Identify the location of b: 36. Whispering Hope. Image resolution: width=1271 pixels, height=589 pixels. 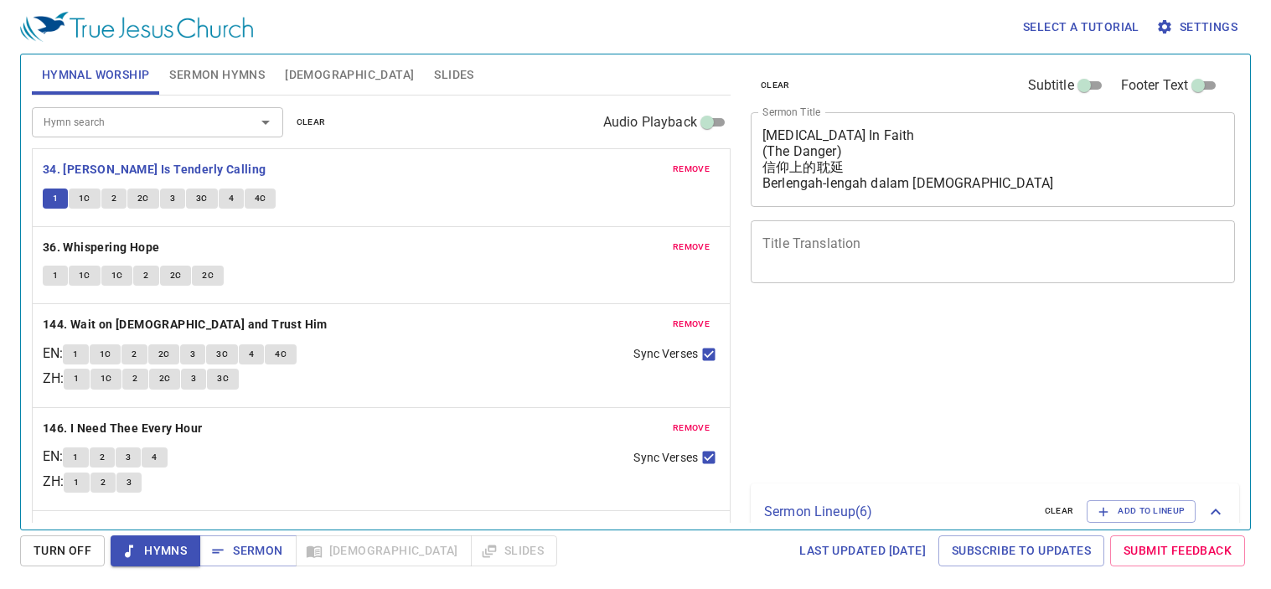
(101, 247).